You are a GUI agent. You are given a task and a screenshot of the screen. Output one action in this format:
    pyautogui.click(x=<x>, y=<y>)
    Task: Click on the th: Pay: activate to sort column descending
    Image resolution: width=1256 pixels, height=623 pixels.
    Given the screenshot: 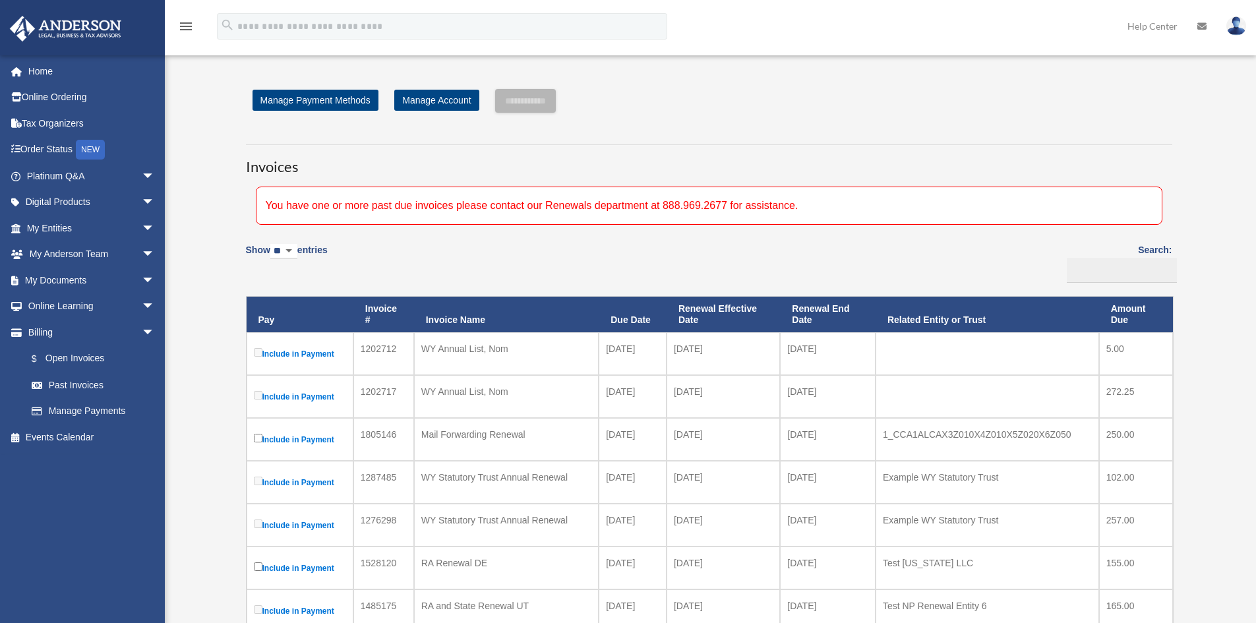 What is the action you would take?
    pyautogui.click(x=300, y=315)
    